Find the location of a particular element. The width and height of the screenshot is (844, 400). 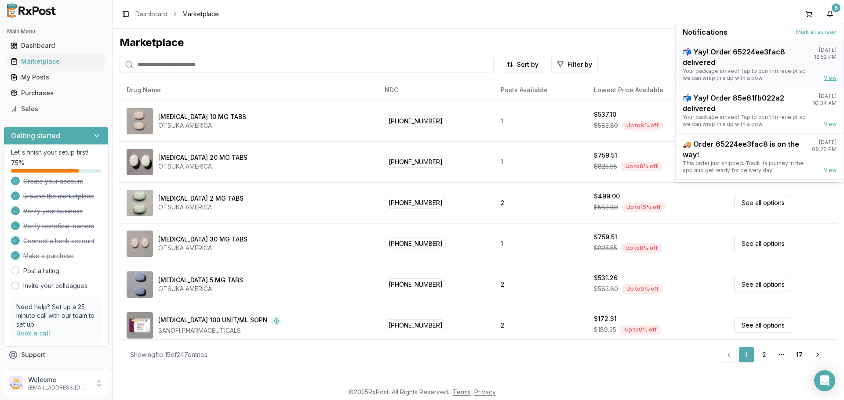

a: Dashboard is located at coordinates (151, 14).